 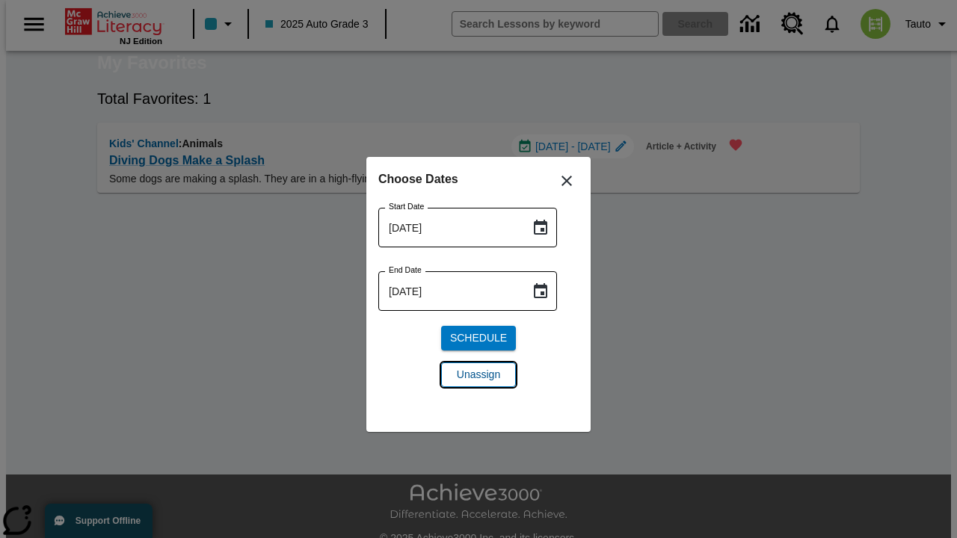 I want to click on span: Schedule, so click(x=478, y=338).